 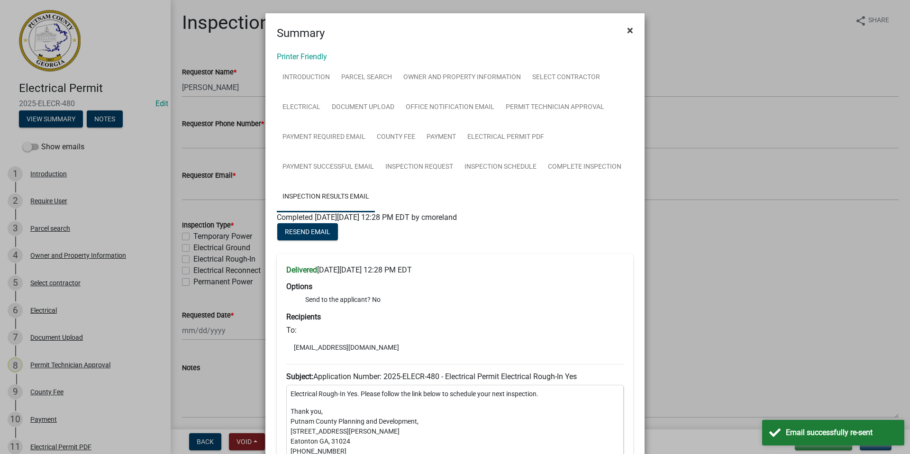 I want to click on strong: Delivered, so click(x=301, y=270).